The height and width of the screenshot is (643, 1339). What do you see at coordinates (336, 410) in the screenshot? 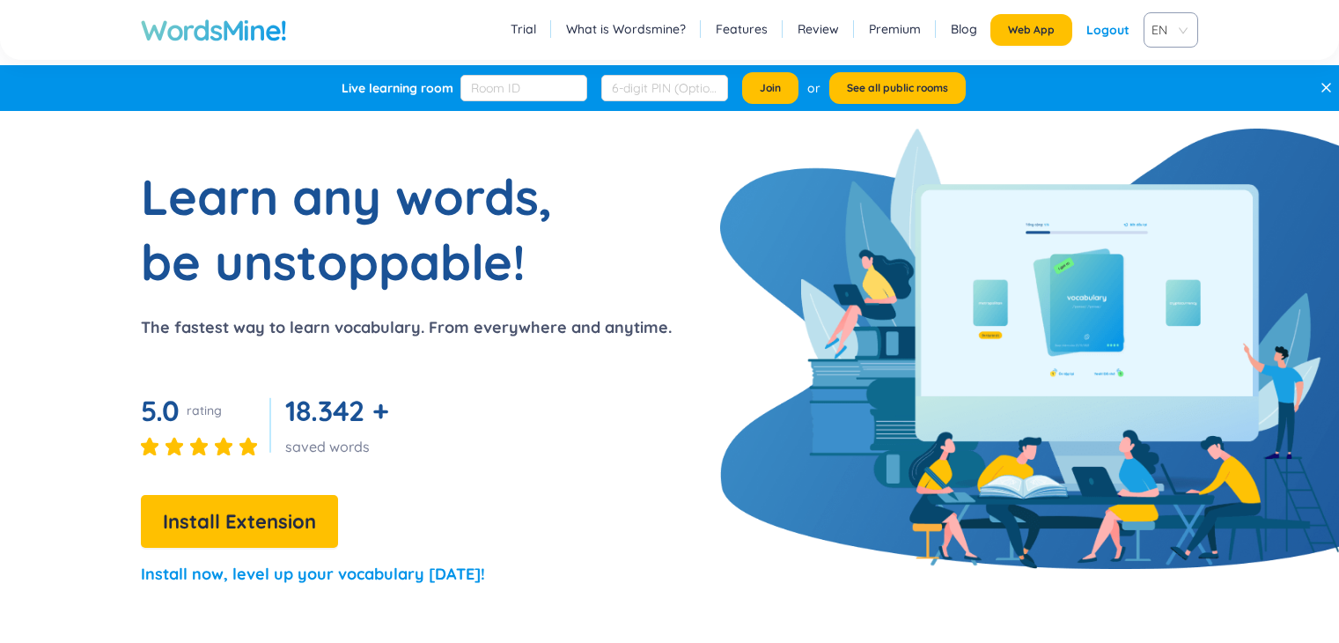
I see `span: 18.342 +` at bounding box center [336, 410].